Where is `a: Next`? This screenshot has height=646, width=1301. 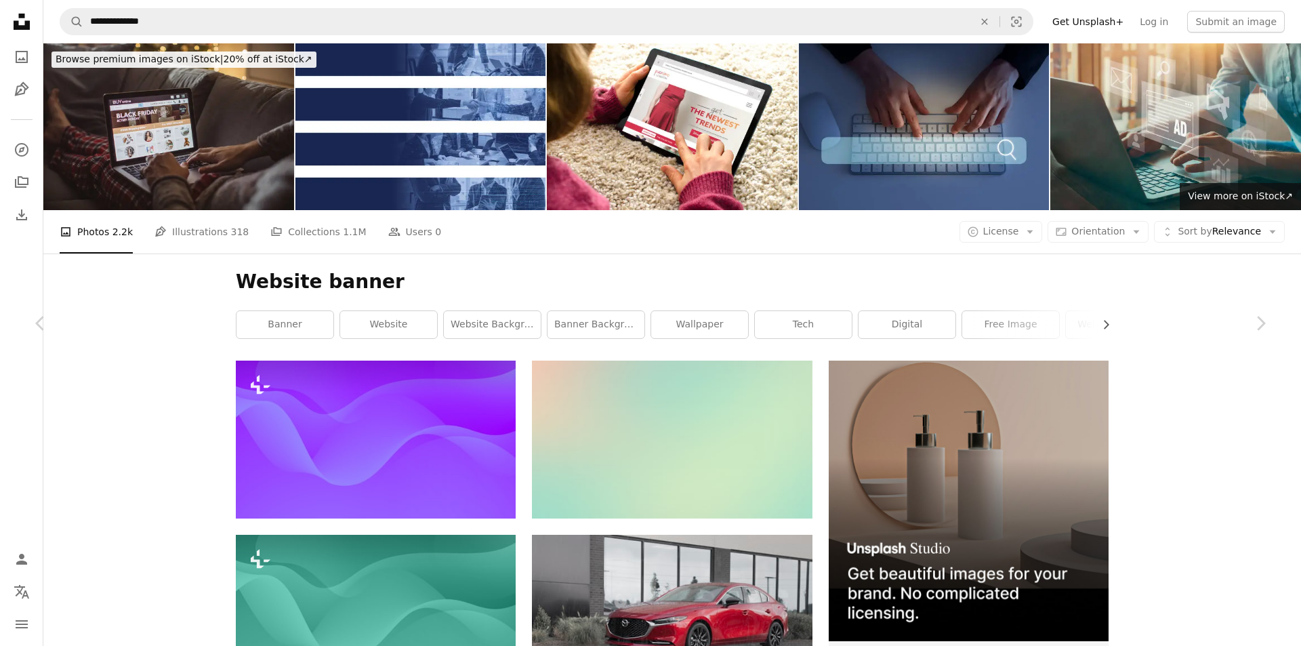
a: Next is located at coordinates (1260, 323).